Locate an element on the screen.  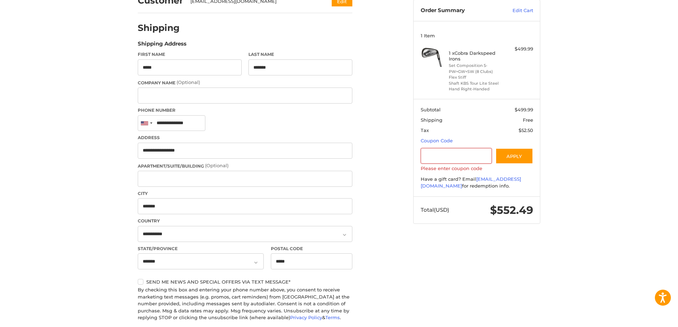
label: Country is located at coordinates (245, 221).